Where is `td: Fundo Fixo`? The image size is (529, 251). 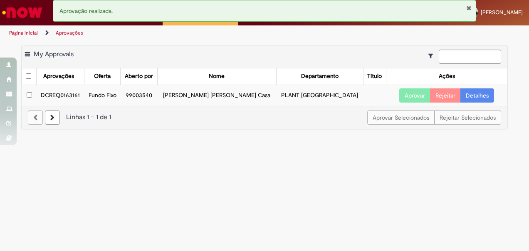 td: Fundo Fixo is located at coordinates (102, 95).